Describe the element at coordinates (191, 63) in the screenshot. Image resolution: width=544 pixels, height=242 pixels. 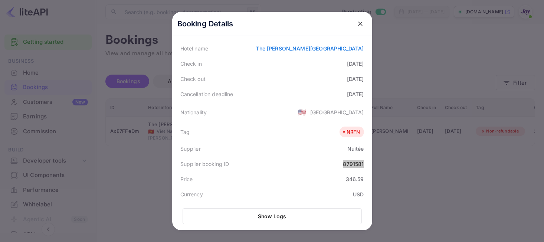
I see `div: Check in` at that location.